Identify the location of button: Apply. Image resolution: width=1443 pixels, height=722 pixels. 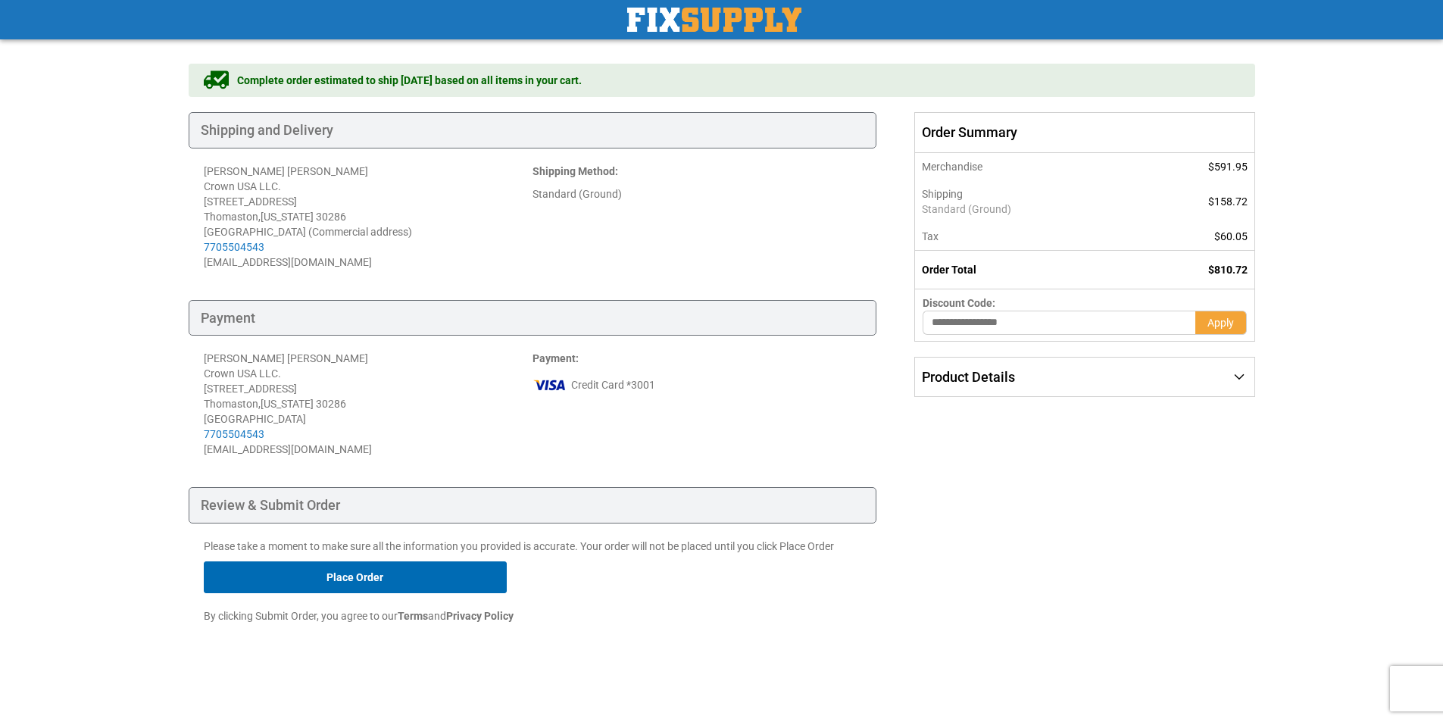
(1221, 323).